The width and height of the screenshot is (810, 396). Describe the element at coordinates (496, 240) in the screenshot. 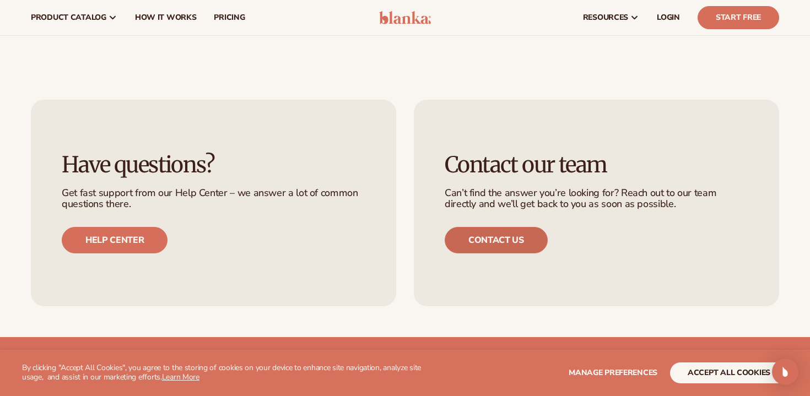

I see `a: Contact us` at that location.